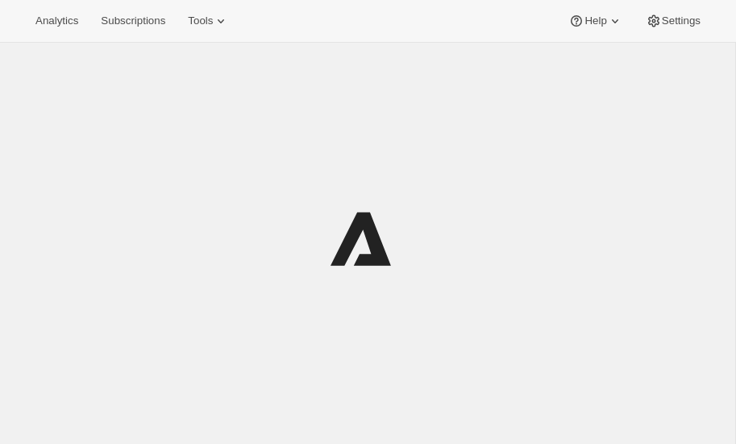 The width and height of the screenshot is (736, 444). What do you see at coordinates (595, 21) in the screenshot?
I see `span: Help` at bounding box center [595, 21].